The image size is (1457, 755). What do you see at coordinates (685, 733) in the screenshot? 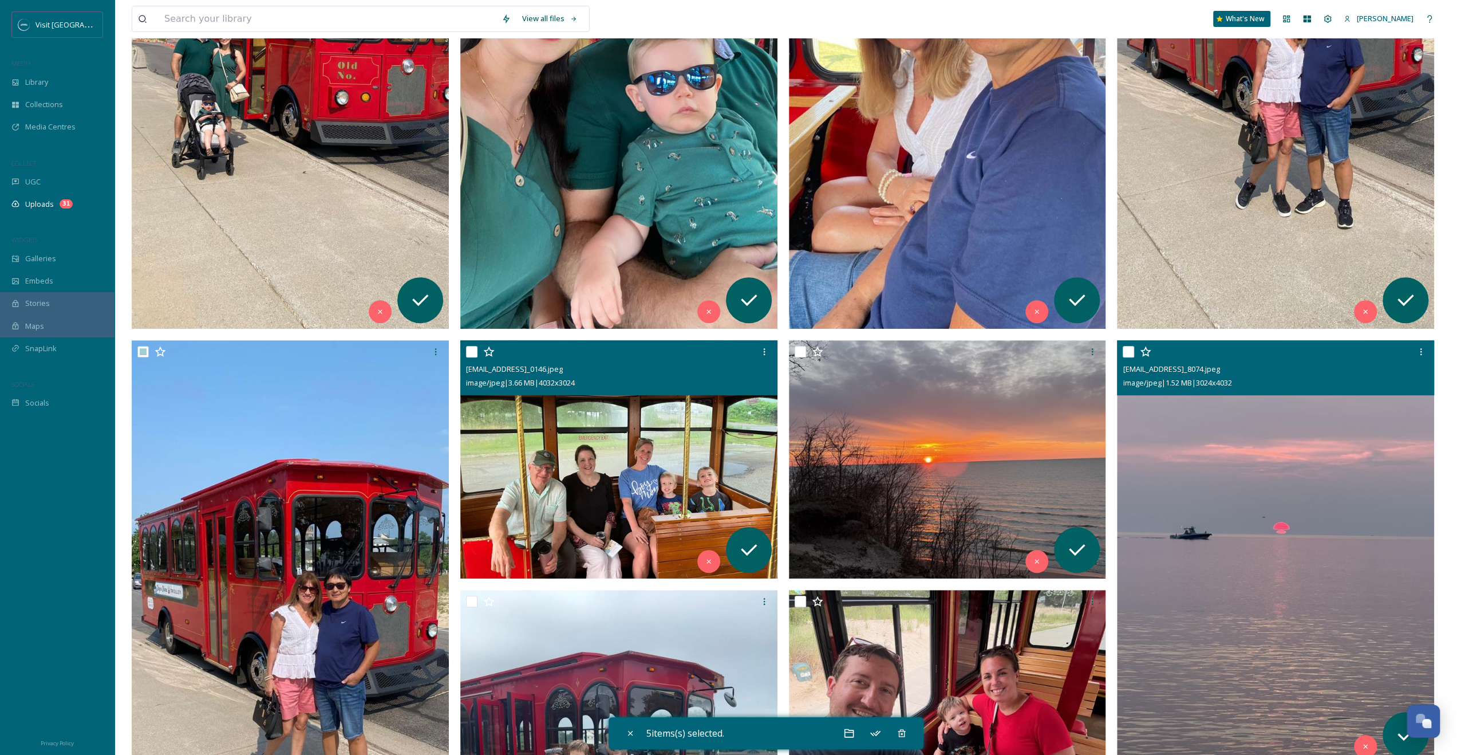
I see `span: 5 items(s) selected.` at bounding box center [685, 733].